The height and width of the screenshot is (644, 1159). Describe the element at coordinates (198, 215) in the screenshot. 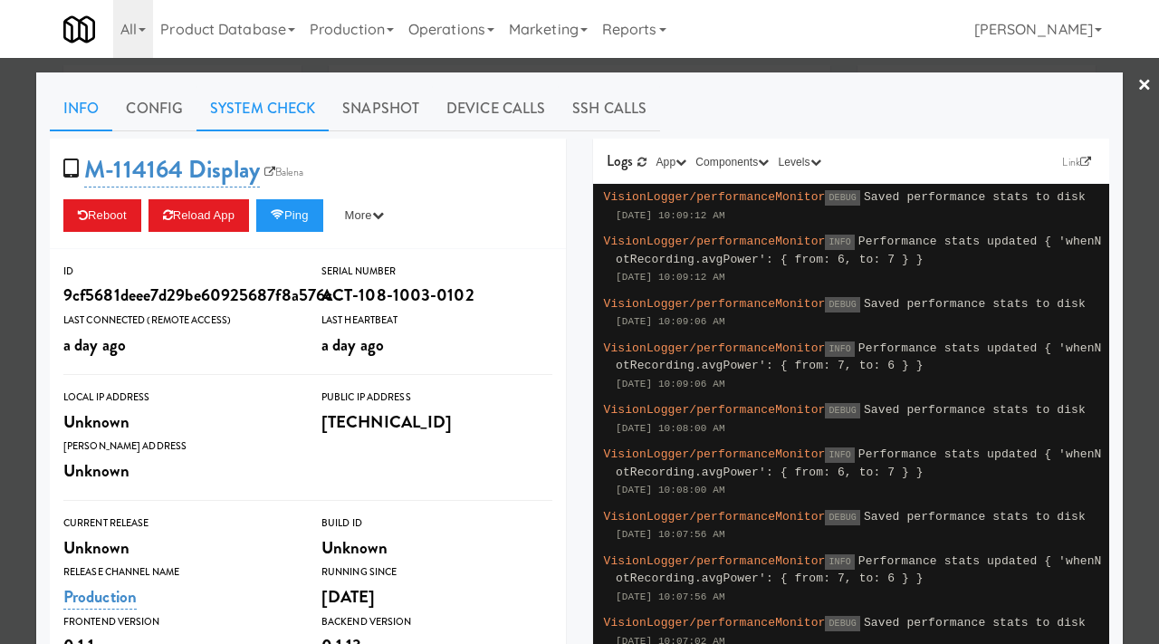

I see `button: Reload App` at that location.